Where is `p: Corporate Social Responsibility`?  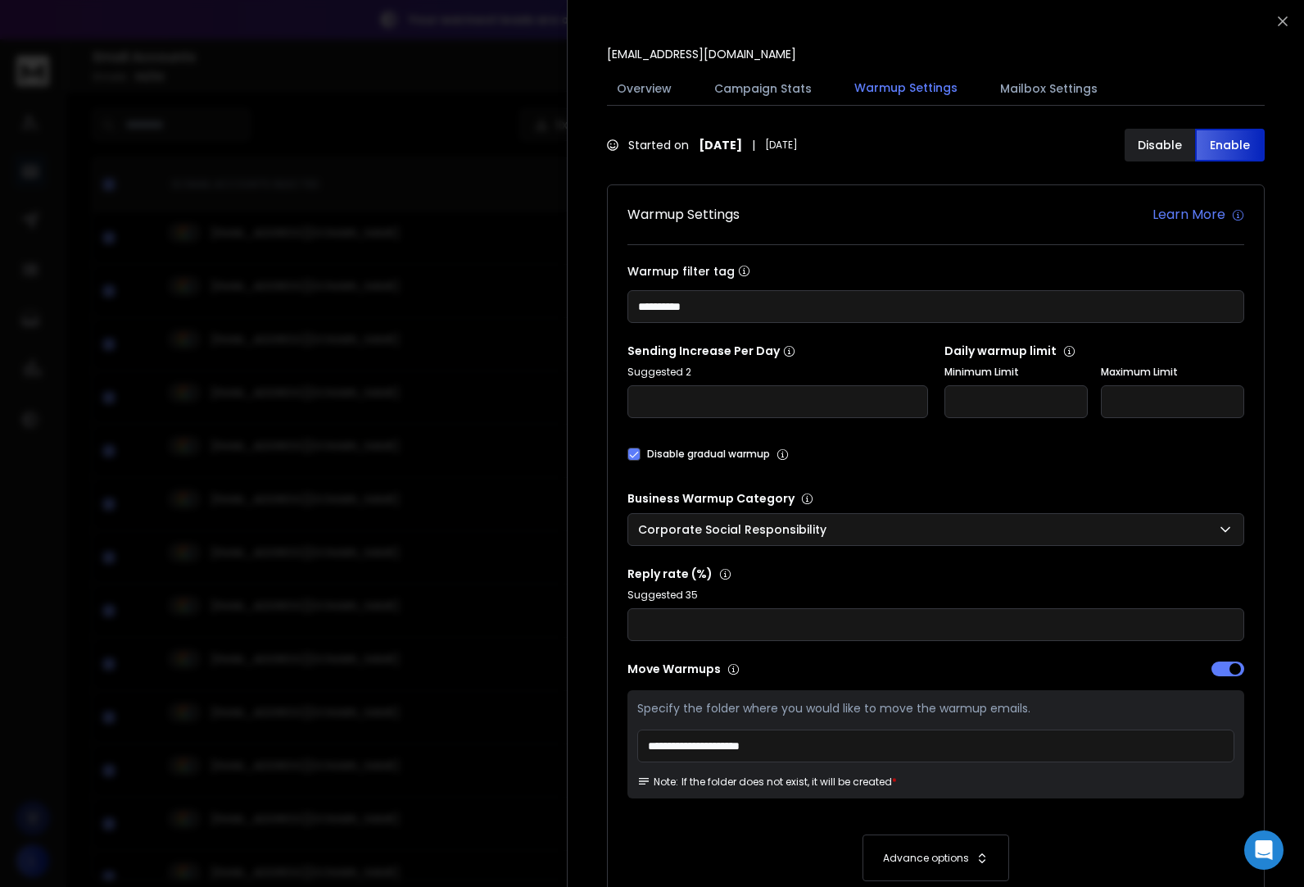
p: Corporate Social Responsibility is located at coordinates (736, 529).